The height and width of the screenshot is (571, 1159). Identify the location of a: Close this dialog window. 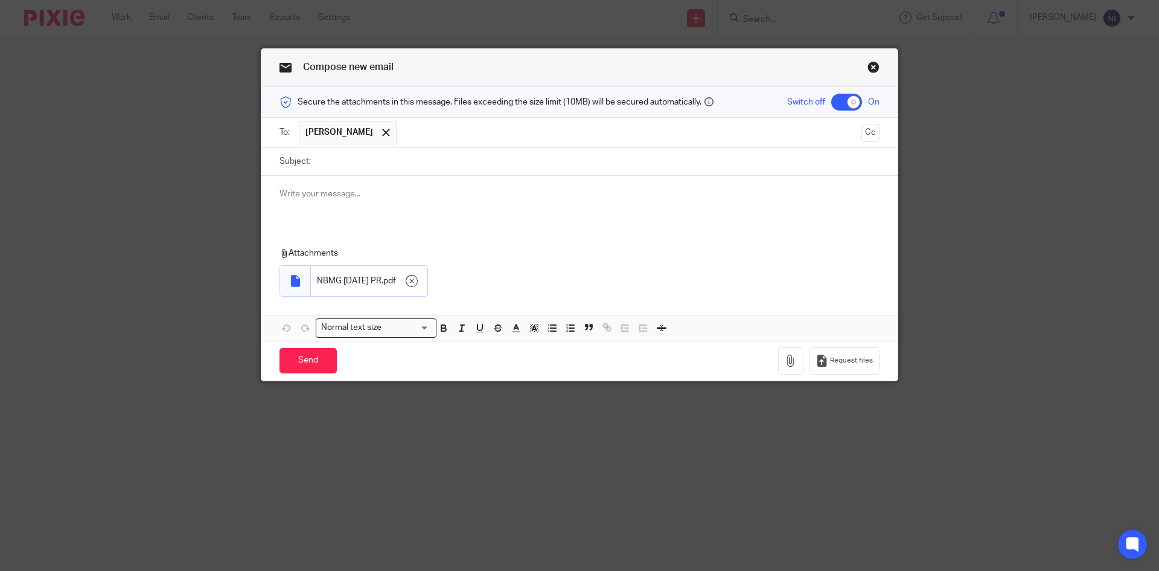
(874, 69).